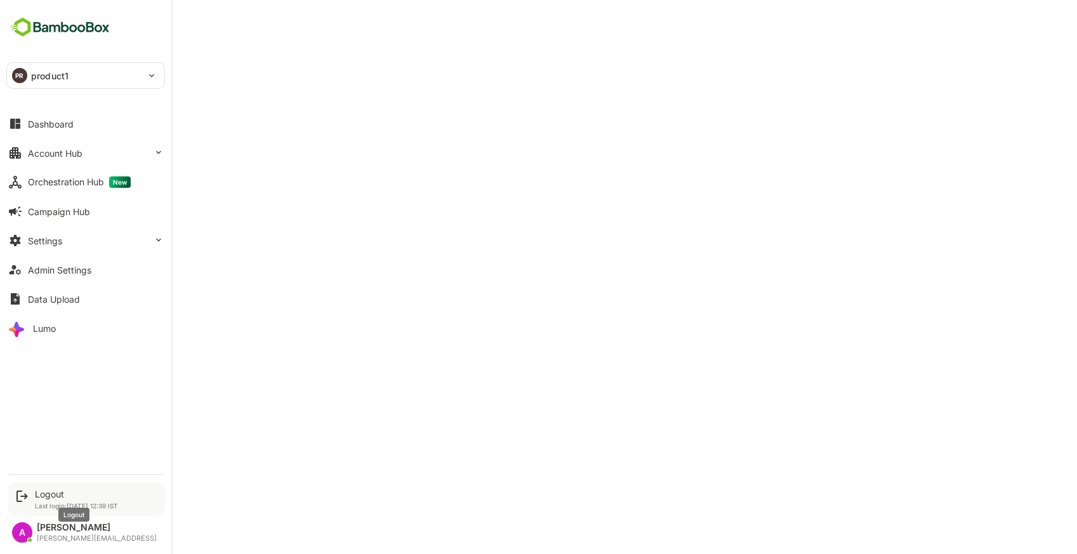 This screenshot has height=554, width=1077. What do you see at coordinates (86, 299) in the screenshot?
I see `button: Data Upload` at bounding box center [86, 299].